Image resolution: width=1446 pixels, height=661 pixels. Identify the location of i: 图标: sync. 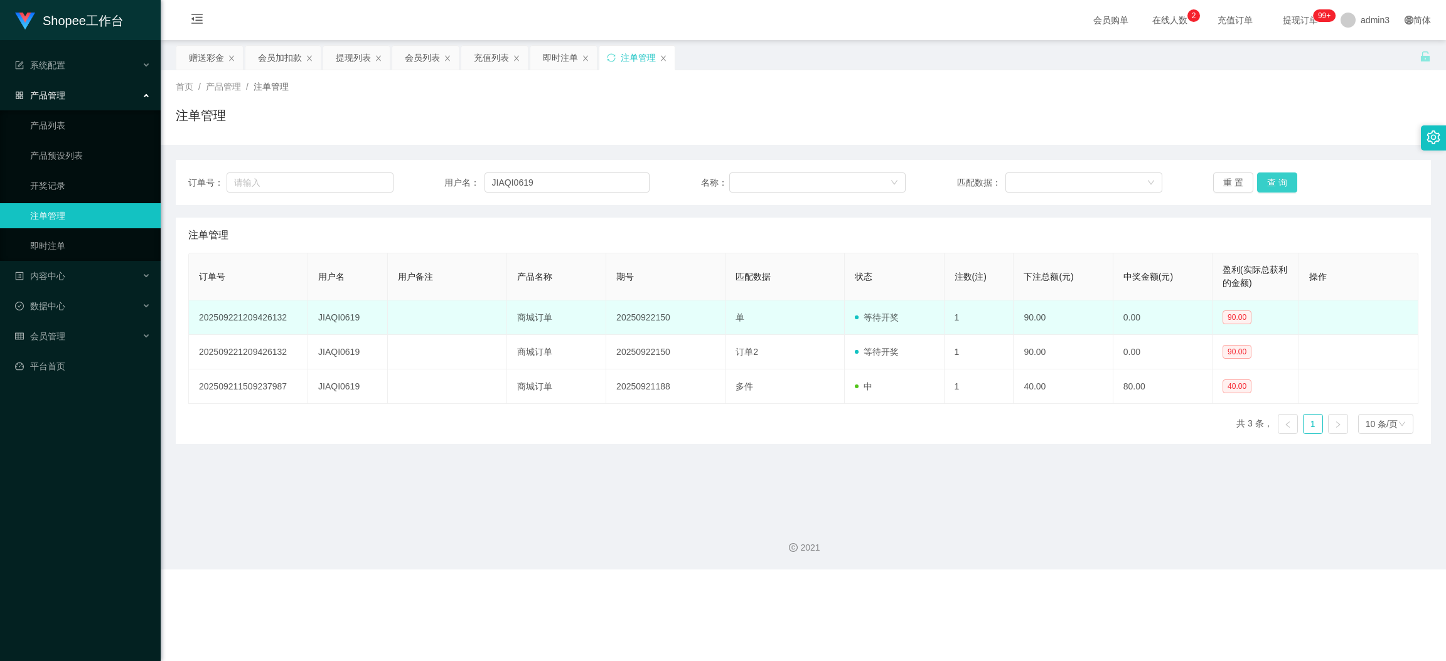
(611, 58).